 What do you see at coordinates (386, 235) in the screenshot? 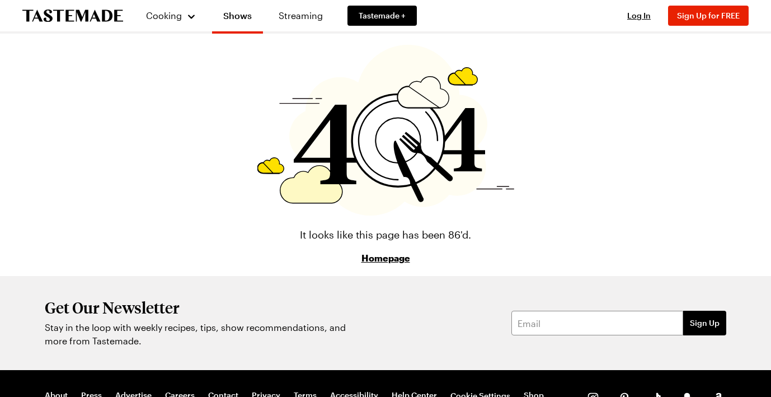
I see `p: It looks like this page has been 86'd.` at bounding box center [386, 235].